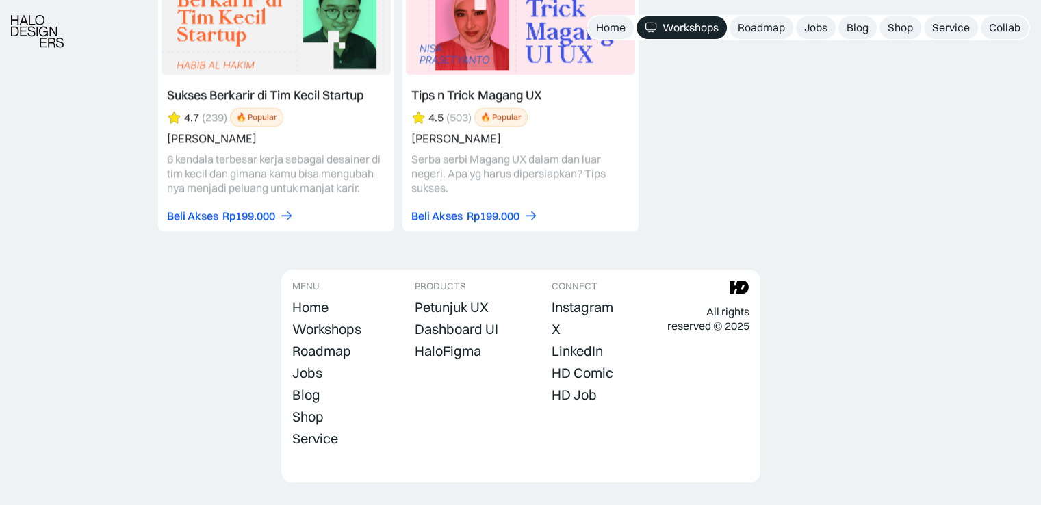 This screenshot has width=1041, height=505. I want to click on a: LinkedIn, so click(577, 351).